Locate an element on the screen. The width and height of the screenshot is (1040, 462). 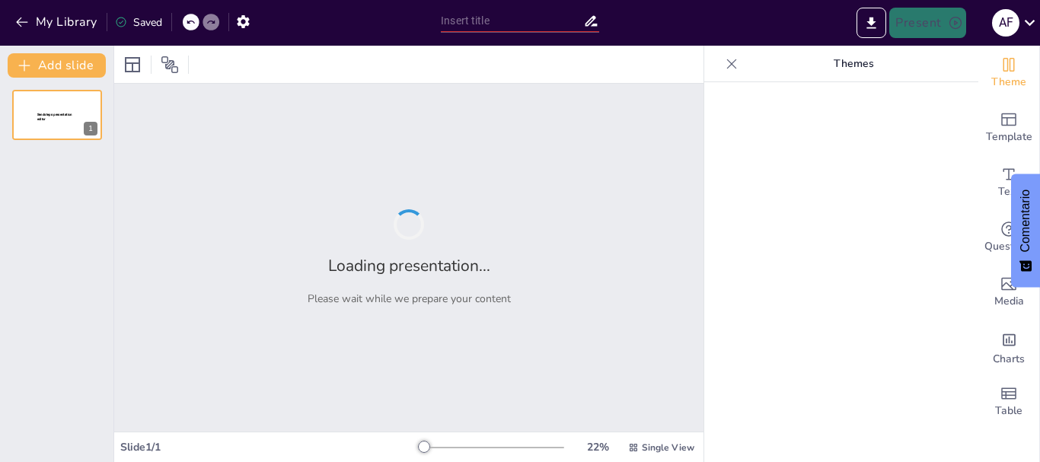
span: Template is located at coordinates (1009, 137).